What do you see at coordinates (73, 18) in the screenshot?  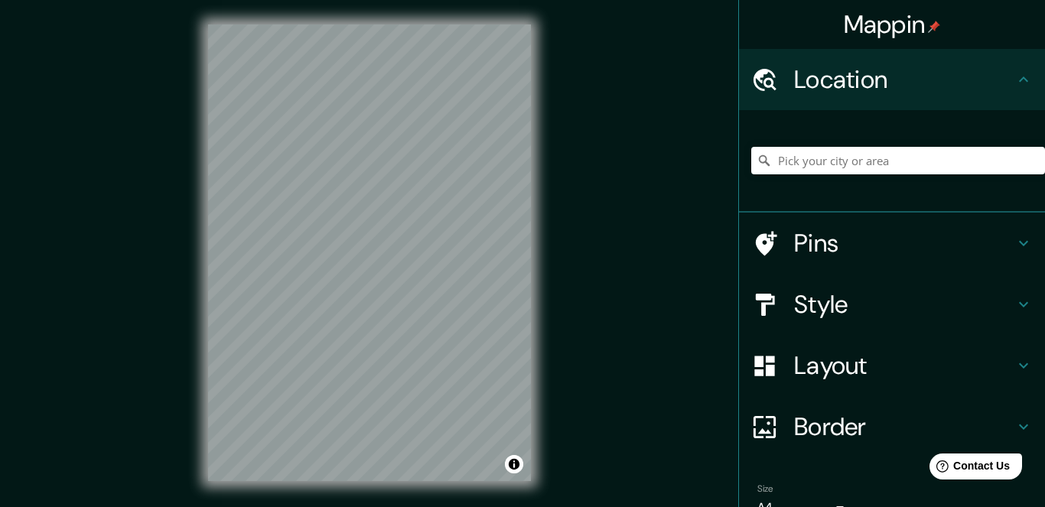 I see `span: Contact Us` at bounding box center [73, 18].